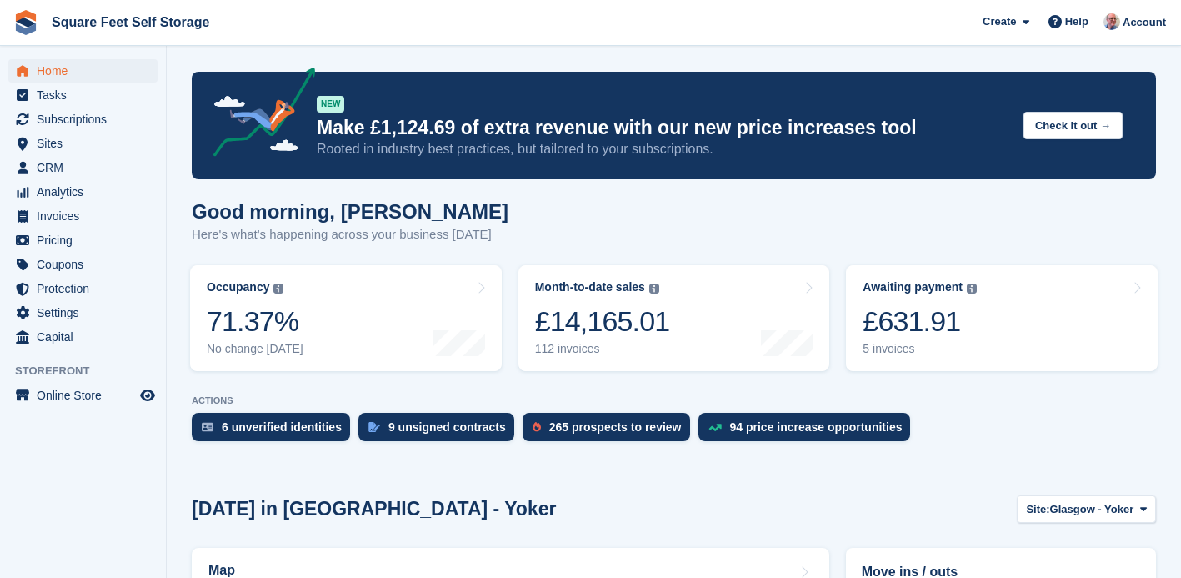  I want to click on span: Online Store, so click(87, 395).